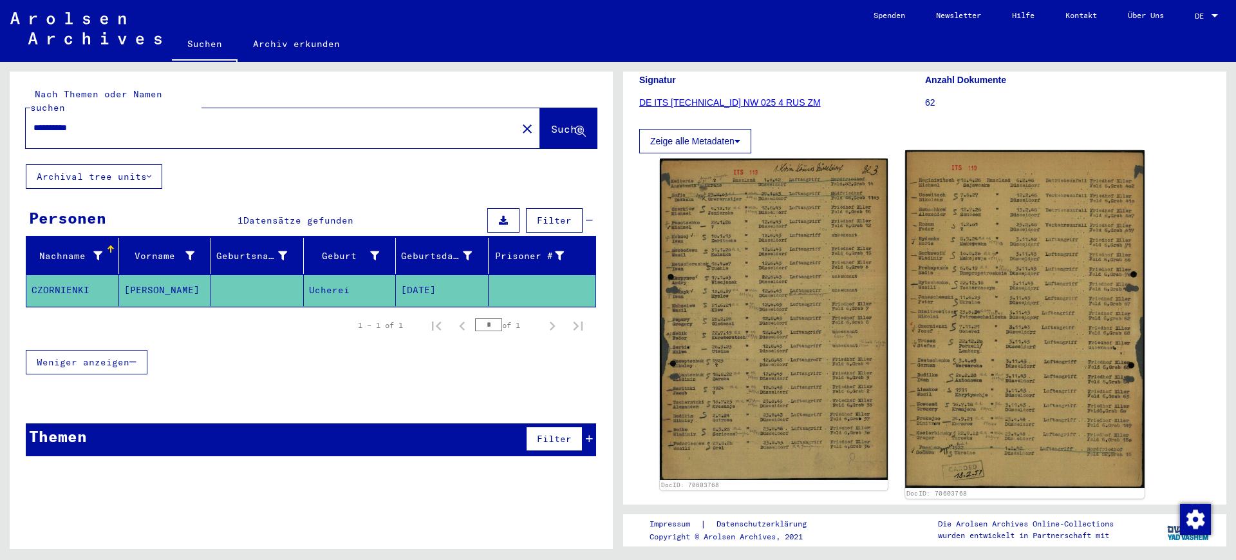 The width and height of the screenshot is (1236, 560). Describe the element at coordinates (73, 256) in the screenshot. I see `mat-header-cell: Nachname` at that location.